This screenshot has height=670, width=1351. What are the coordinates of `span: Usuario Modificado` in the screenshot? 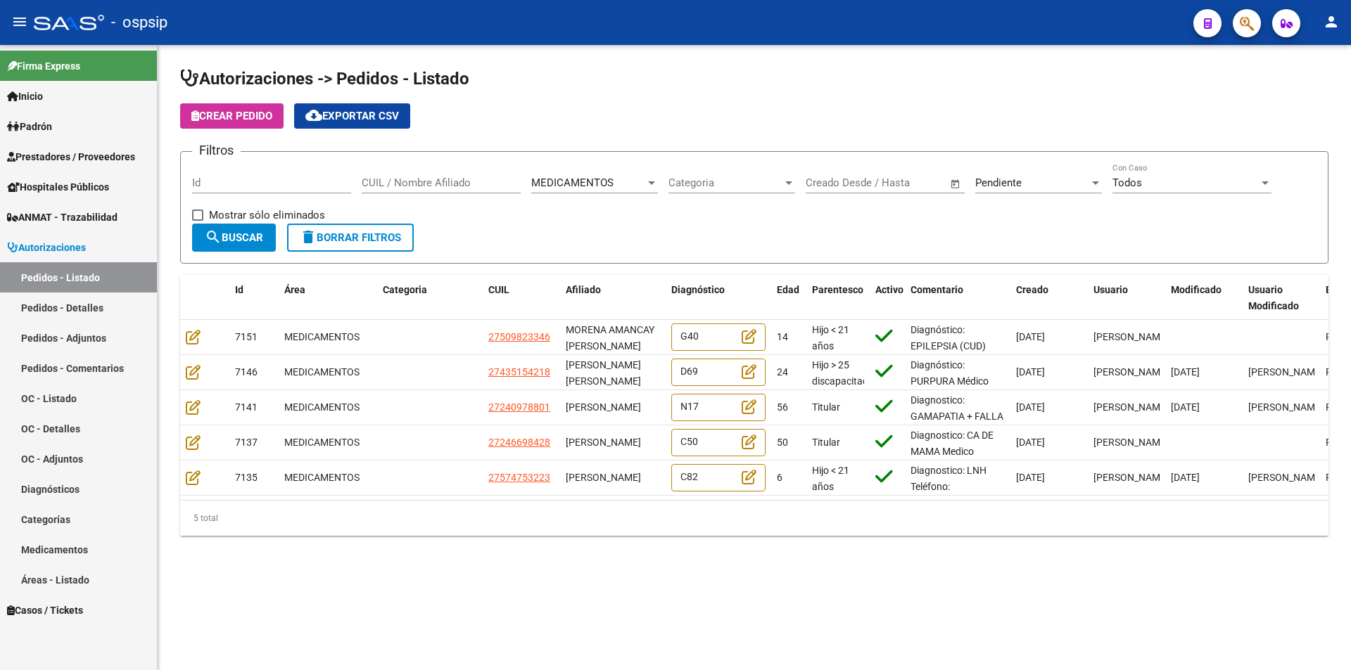 It's located at (1273, 298).